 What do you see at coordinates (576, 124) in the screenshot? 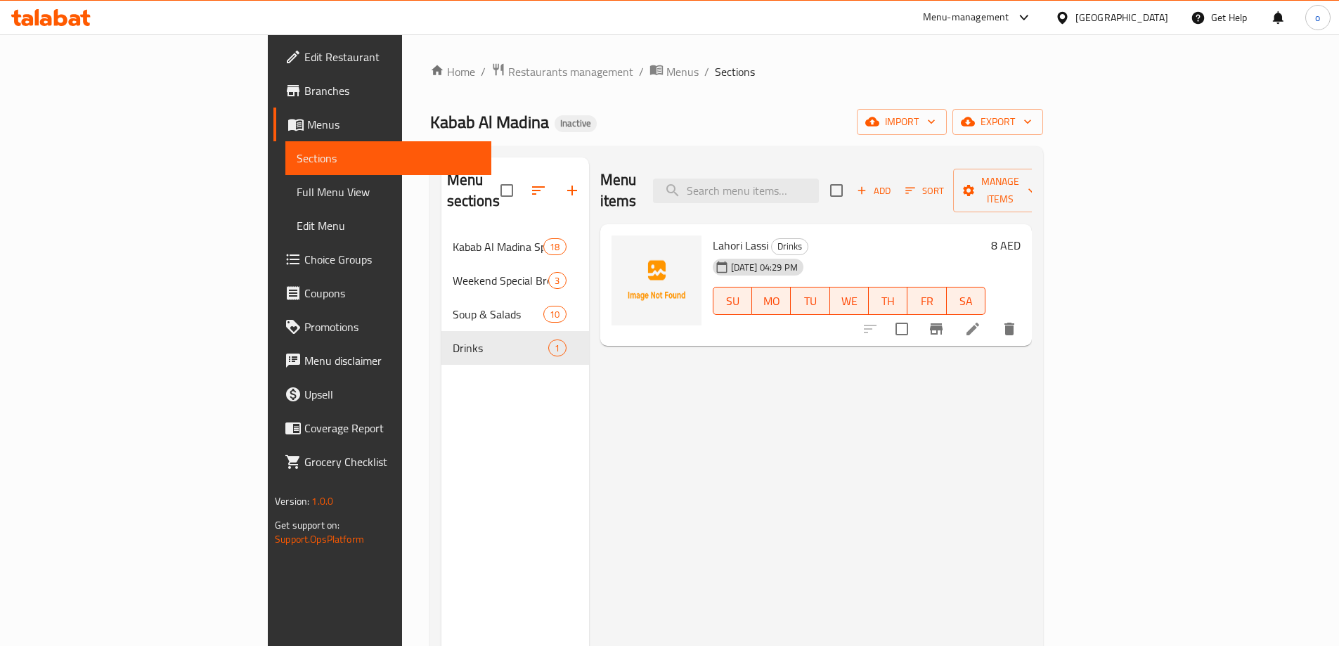
I see `div: Inactive` at bounding box center [576, 124].